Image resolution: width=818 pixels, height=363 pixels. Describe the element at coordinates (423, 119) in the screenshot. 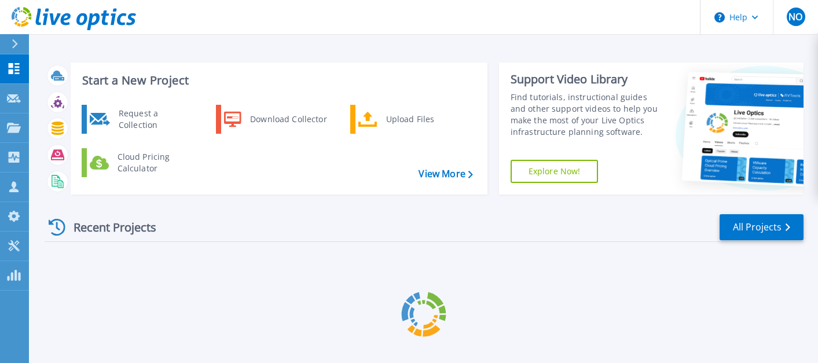

I see `div: Upload Files` at that location.